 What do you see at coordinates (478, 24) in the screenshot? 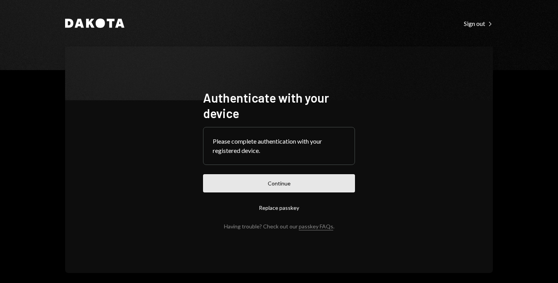
I see `div: Sign out` at bounding box center [478, 24].